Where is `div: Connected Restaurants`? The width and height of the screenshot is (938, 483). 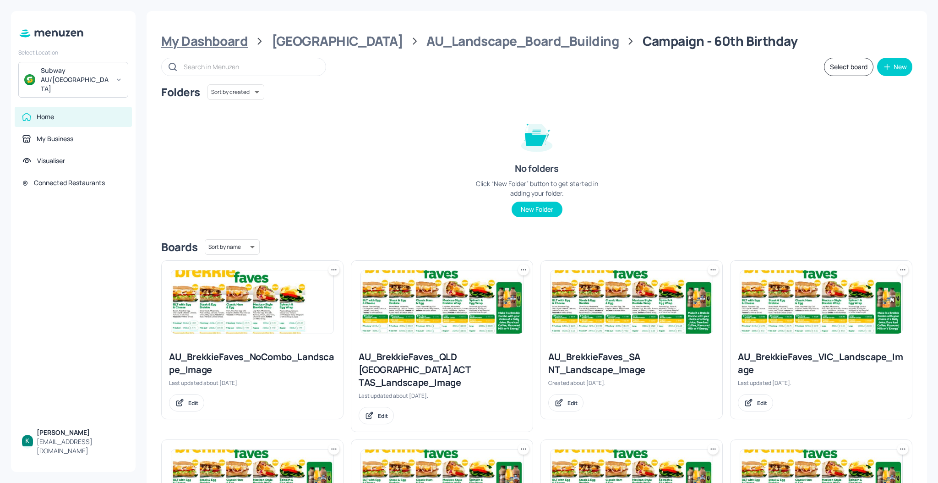
div: Connected Restaurants is located at coordinates (69, 183).